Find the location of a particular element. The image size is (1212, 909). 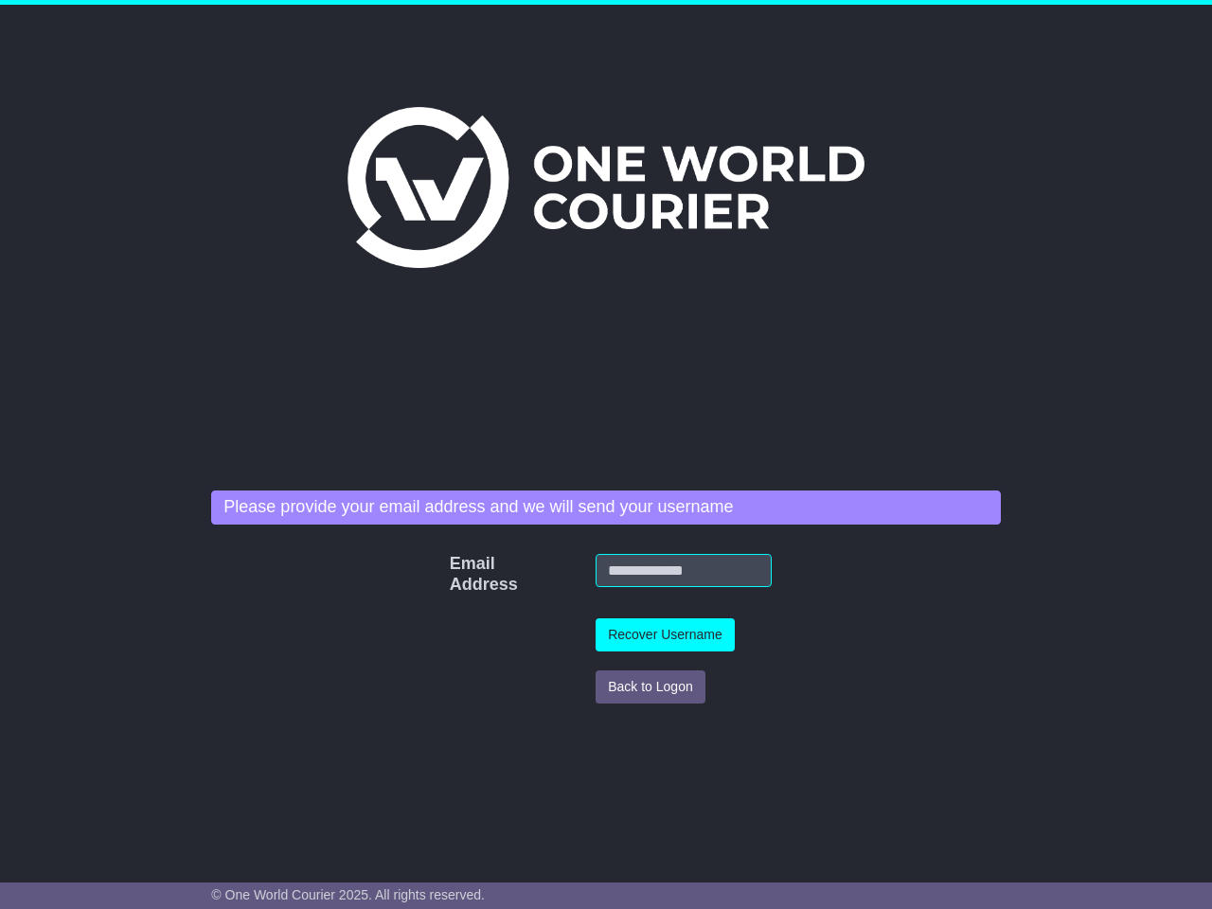

label: Email Address is located at coordinates (457, 574).